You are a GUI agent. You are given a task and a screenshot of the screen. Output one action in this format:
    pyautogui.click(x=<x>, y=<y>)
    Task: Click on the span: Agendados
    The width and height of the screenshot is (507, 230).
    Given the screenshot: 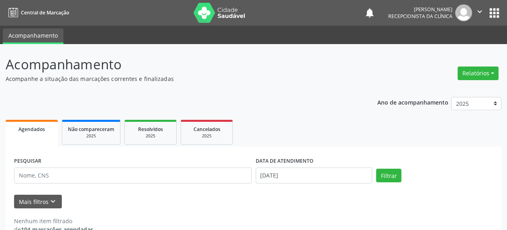 What is the action you would take?
    pyautogui.click(x=32, y=129)
    